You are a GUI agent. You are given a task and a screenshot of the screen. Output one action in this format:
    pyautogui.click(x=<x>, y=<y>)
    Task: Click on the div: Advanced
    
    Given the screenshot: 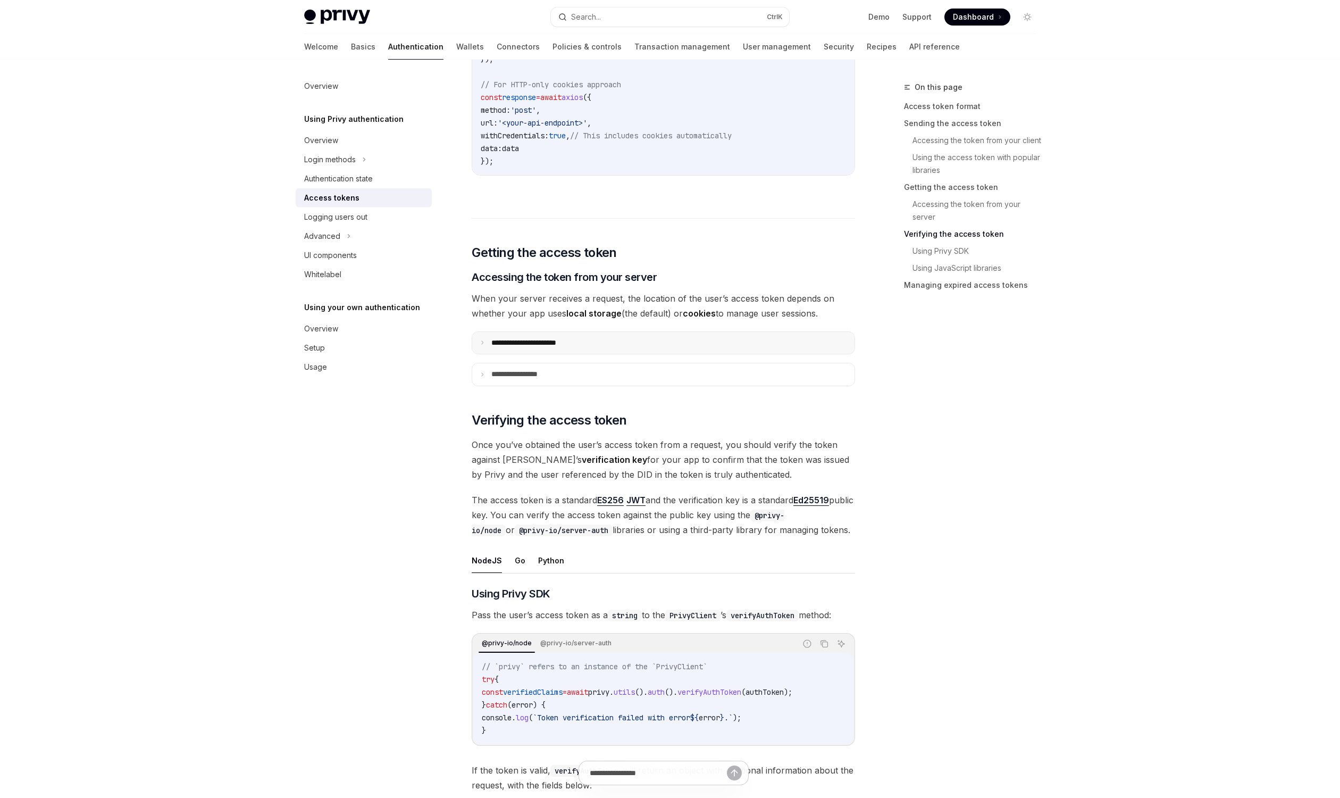 What is the action you would take?
    pyautogui.click(x=322, y=236)
    